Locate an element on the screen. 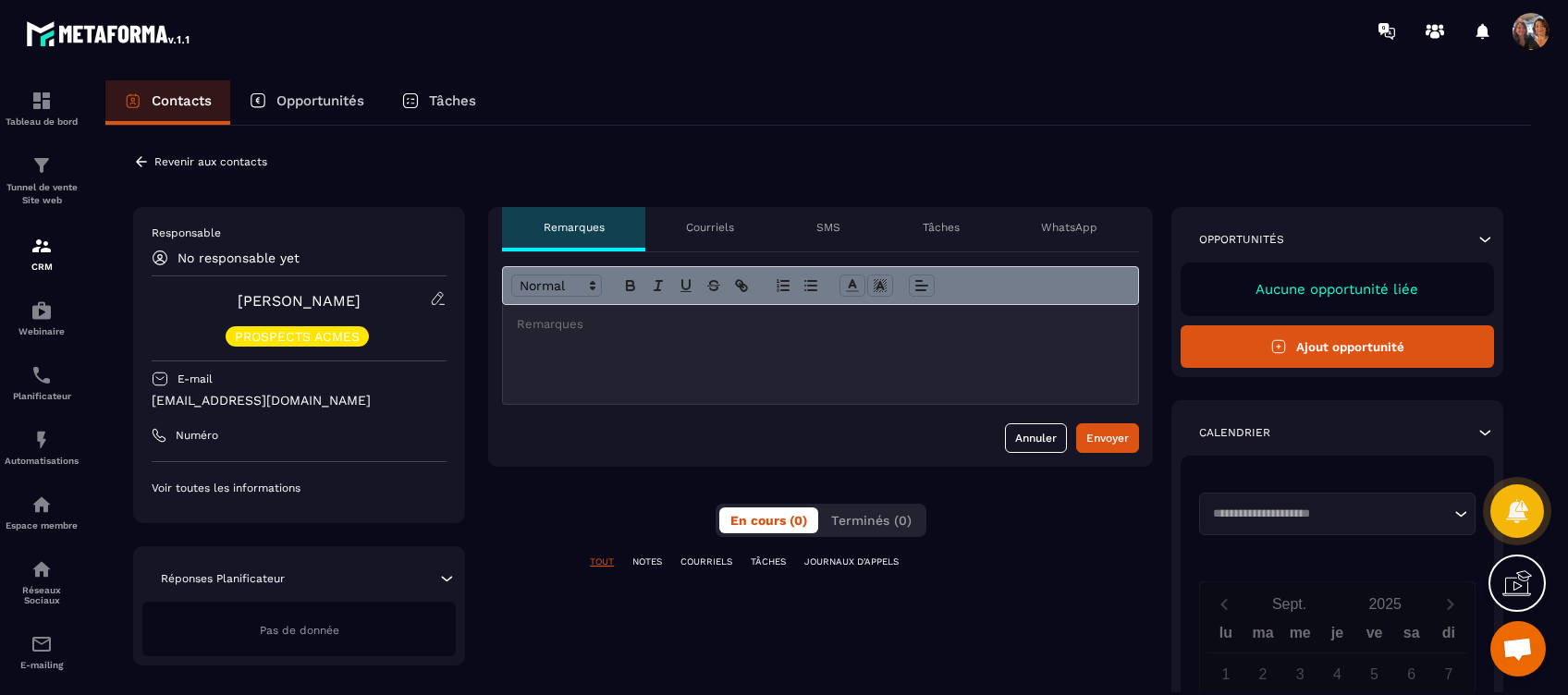 This screenshot has width=1568, height=695. p: COURRIELS is located at coordinates (706, 562).